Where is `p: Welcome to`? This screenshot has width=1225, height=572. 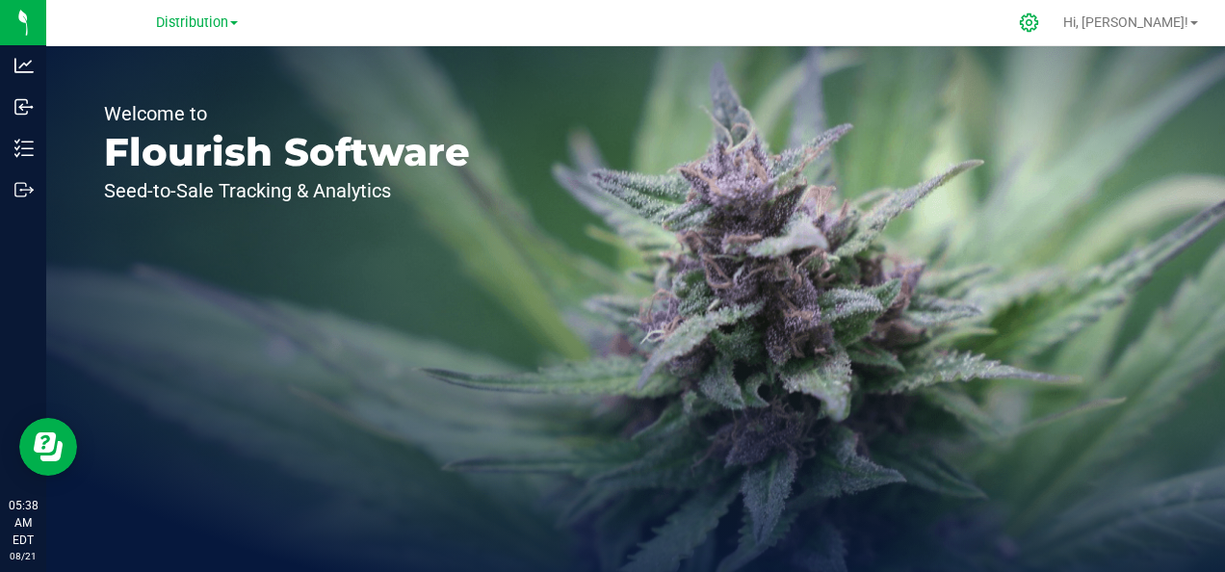 p: Welcome to is located at coordinates (287, 114).